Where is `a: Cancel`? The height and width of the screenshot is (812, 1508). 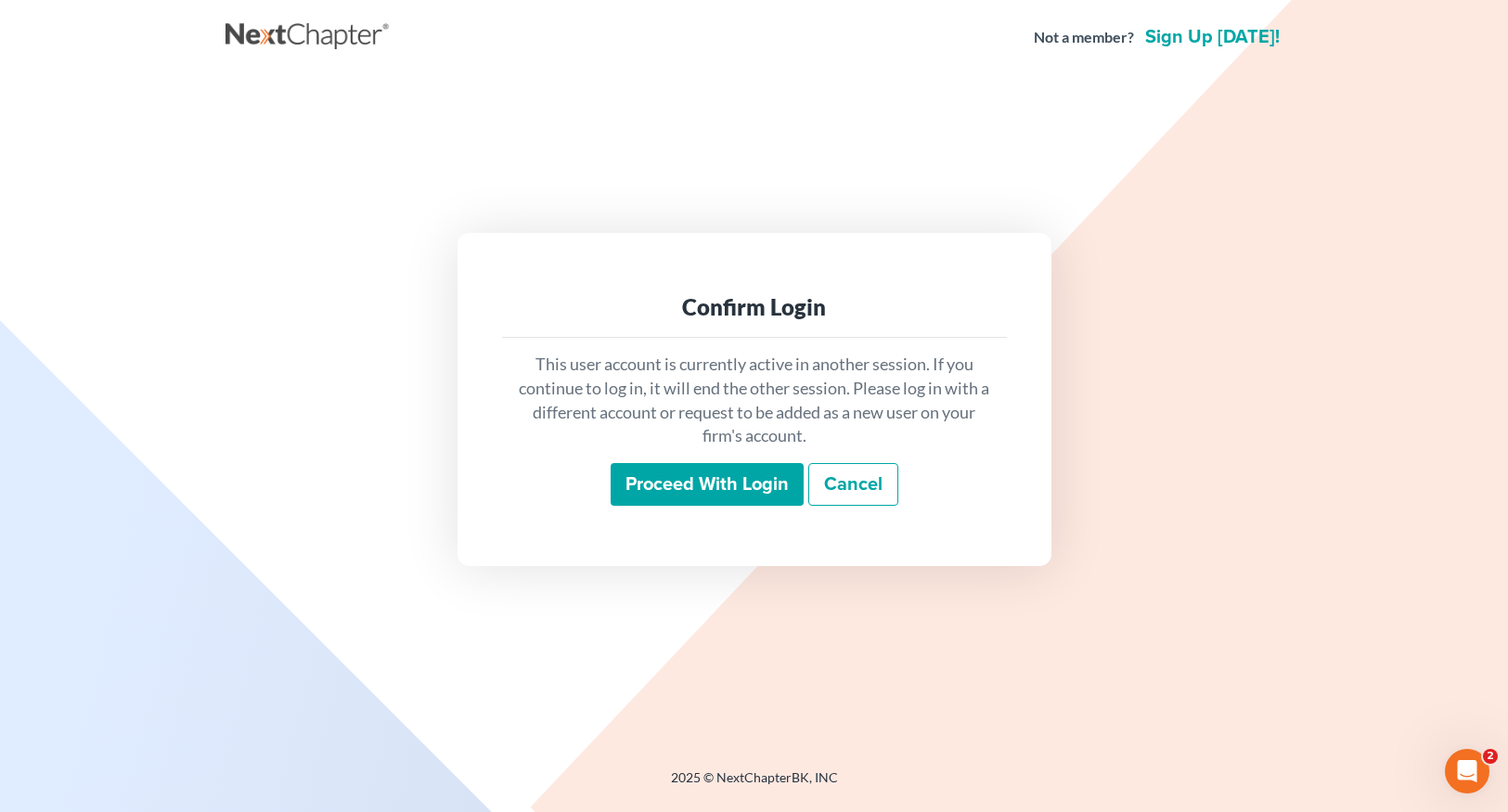 a: Cancel is located at coordinates (853, 485).